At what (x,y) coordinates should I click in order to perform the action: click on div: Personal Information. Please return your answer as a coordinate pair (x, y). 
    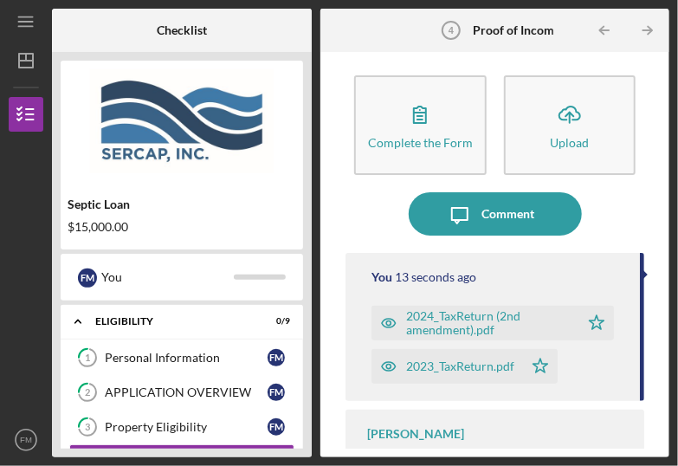
    Looking at the image, I should click on (186, 358).